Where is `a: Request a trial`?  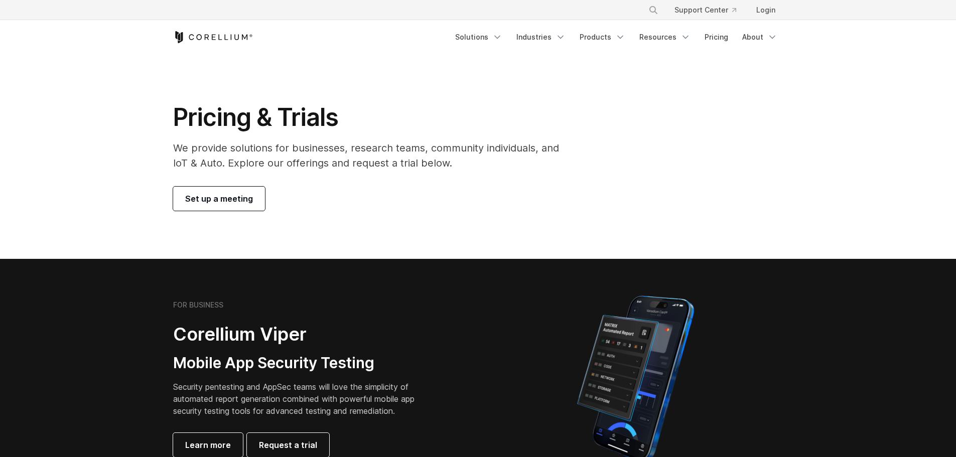
a: Request a trial is located at coordinates (288, 445).